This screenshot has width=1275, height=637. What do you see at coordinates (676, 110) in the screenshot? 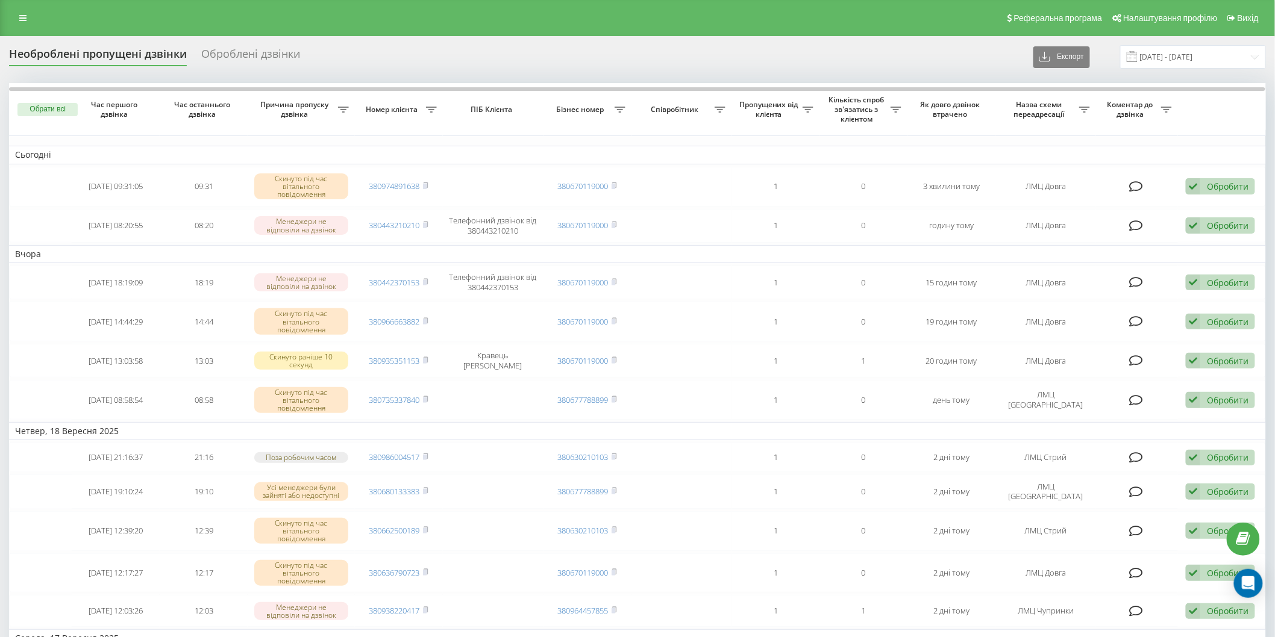
I see `span: Співробітник` at bounding box center [676, 110].